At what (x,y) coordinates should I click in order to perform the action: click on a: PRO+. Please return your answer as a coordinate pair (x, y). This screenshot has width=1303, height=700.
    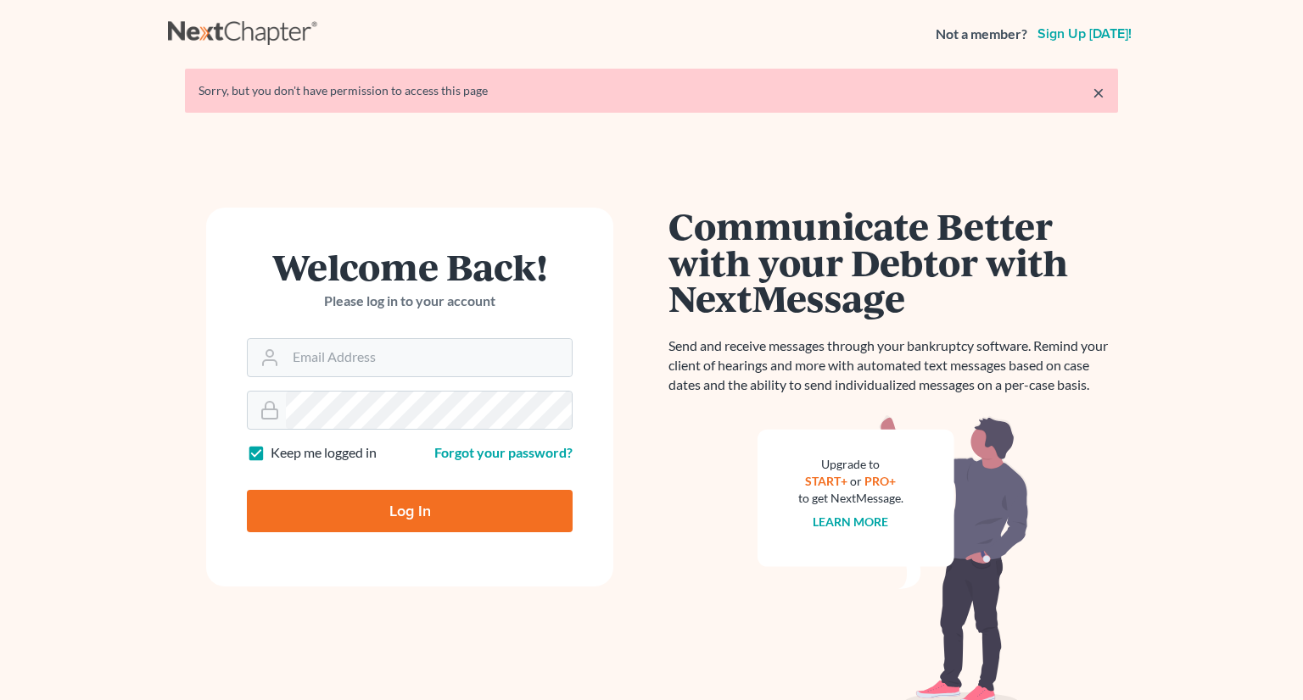
    Looking at the image, I should click on (880, 481).